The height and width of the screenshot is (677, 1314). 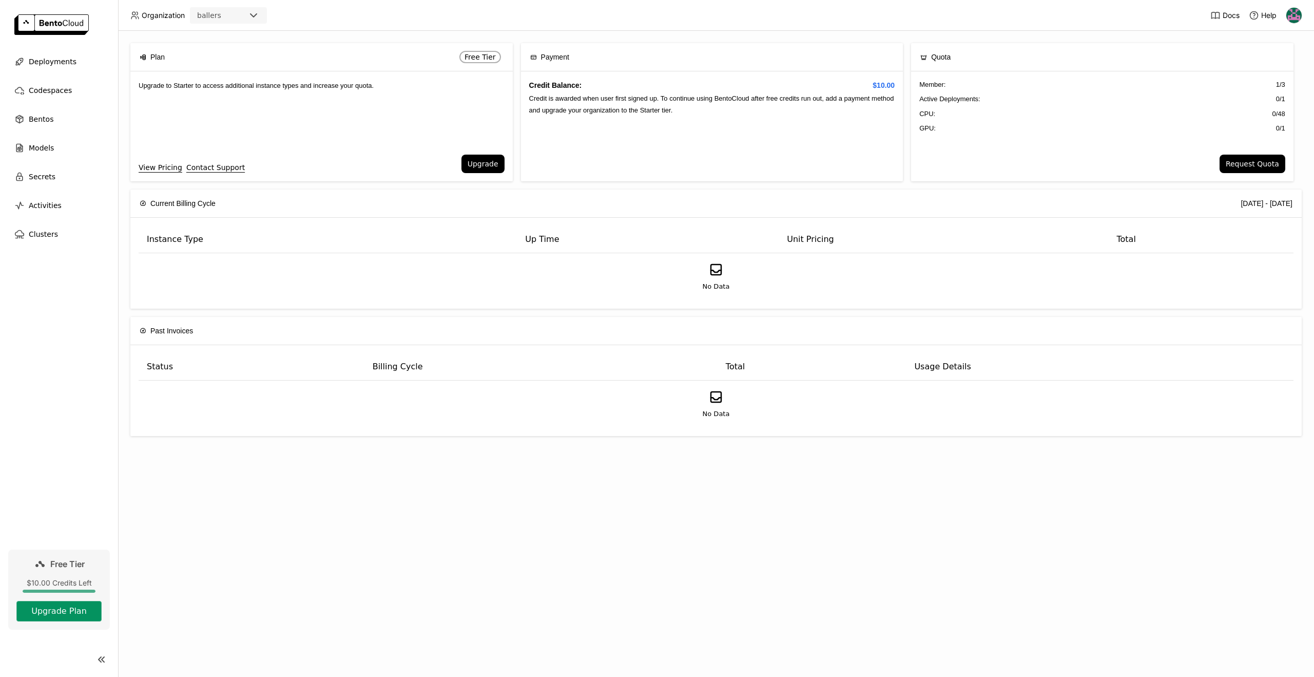 I want to click on th: Up Time, so click(x=648, y=239).